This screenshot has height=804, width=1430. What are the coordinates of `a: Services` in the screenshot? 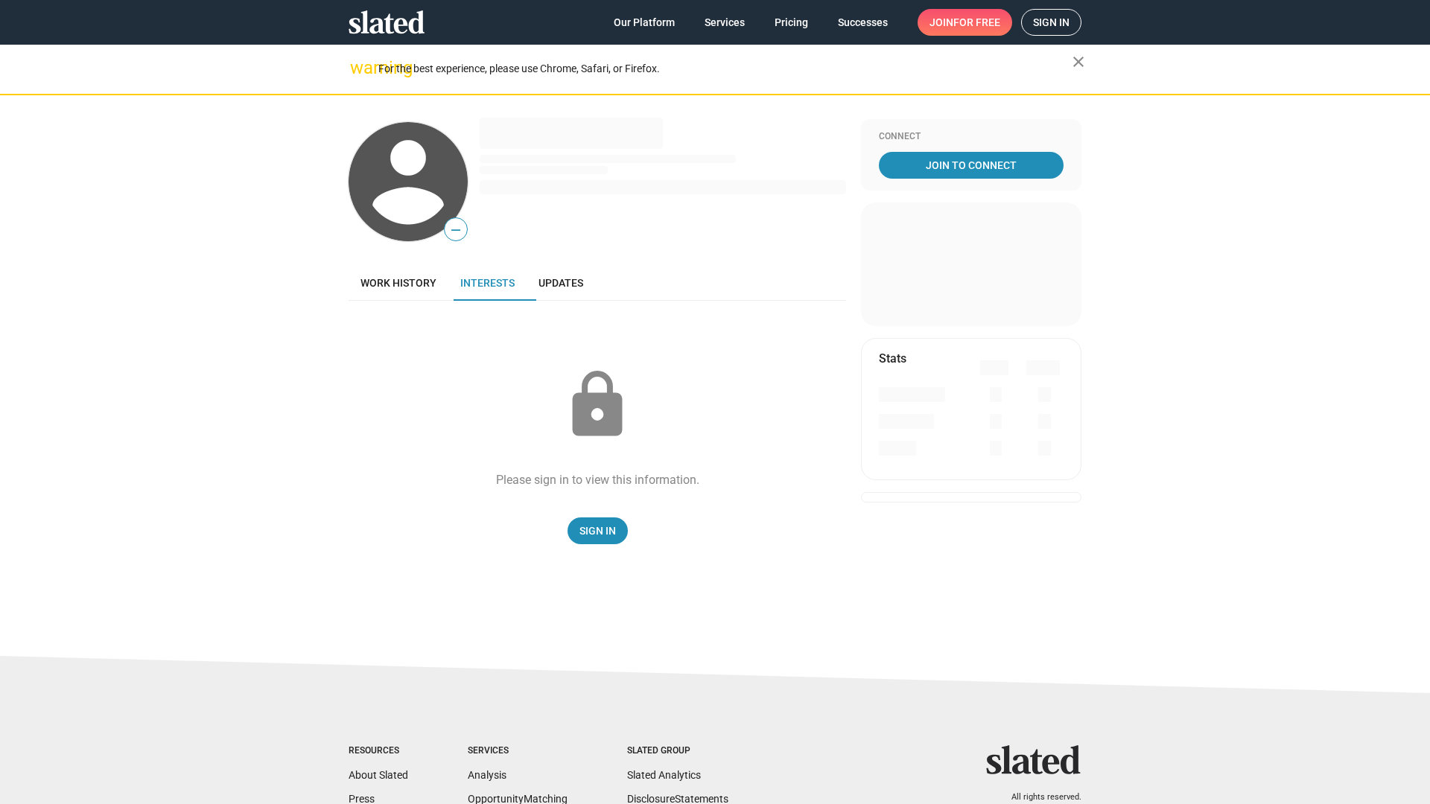 It's located at (724, 22).